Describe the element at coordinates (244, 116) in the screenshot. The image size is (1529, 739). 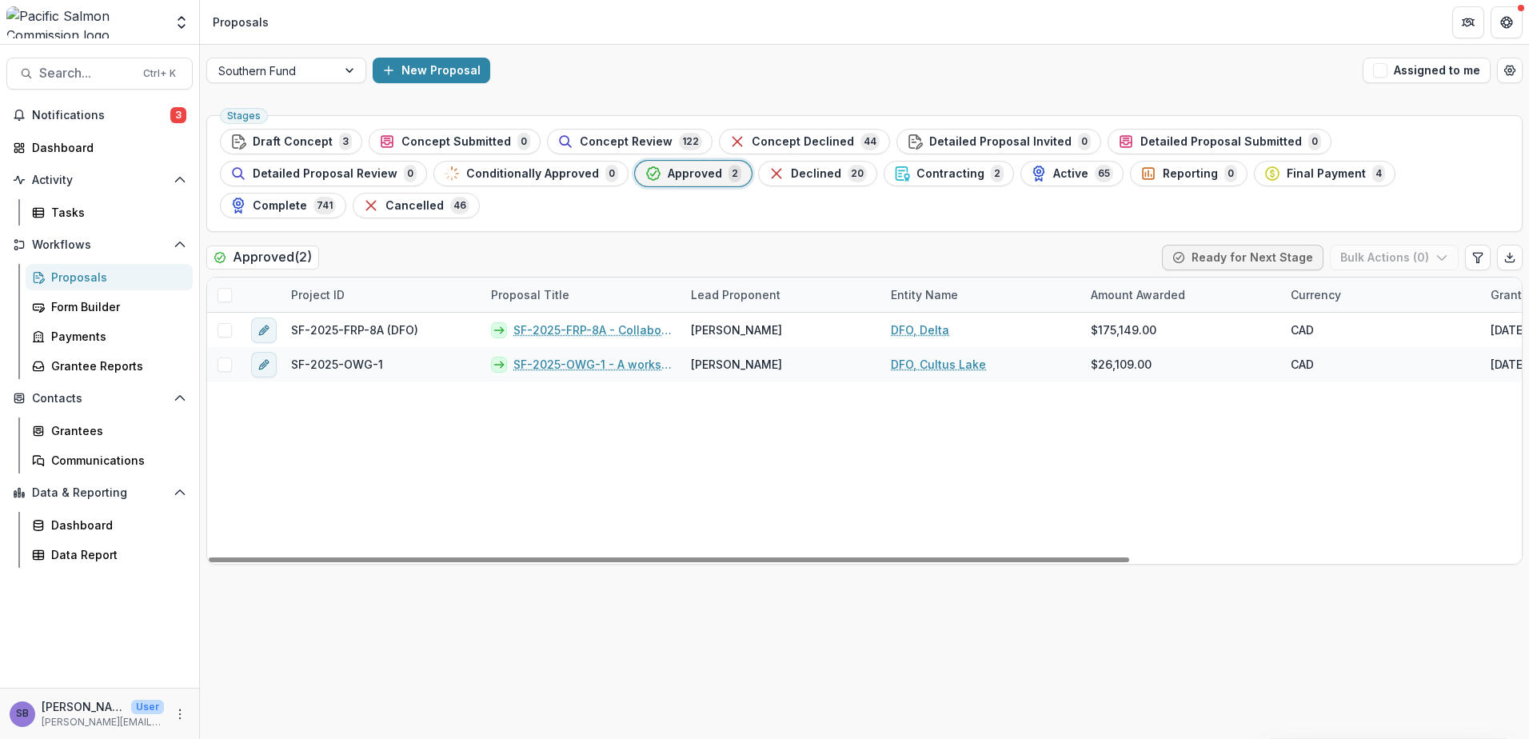
I see `span: Stages` at that location.